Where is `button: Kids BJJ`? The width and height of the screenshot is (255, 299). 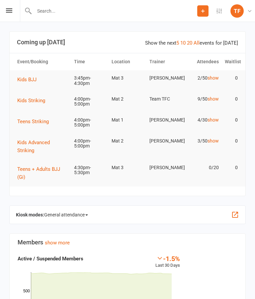
button: Kids BJJ is located at coordinates (29, 79).